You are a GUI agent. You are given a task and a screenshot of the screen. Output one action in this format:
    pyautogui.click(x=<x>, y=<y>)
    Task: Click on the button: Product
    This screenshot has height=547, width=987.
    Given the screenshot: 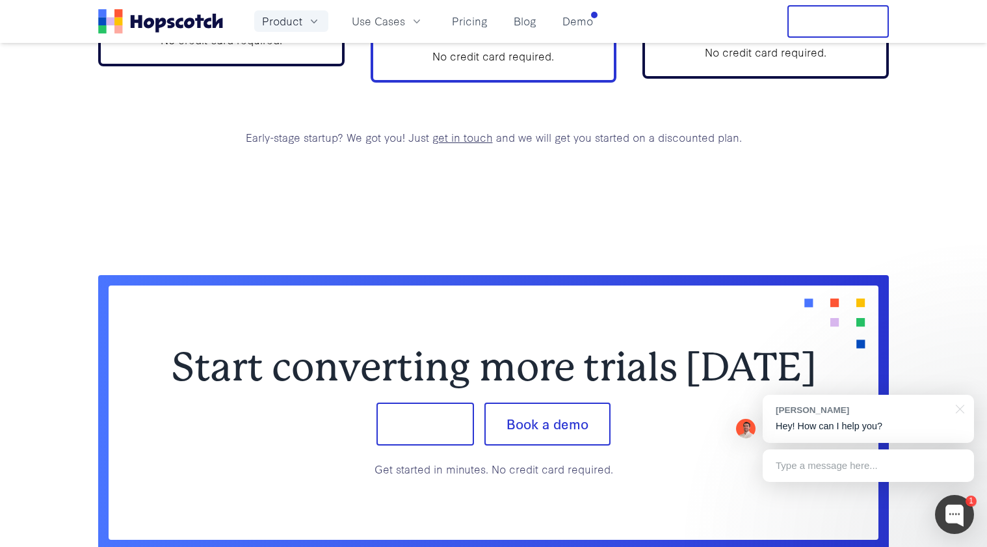 What is the action you would take?
    pyautogui.click(x=291, y=21)
    